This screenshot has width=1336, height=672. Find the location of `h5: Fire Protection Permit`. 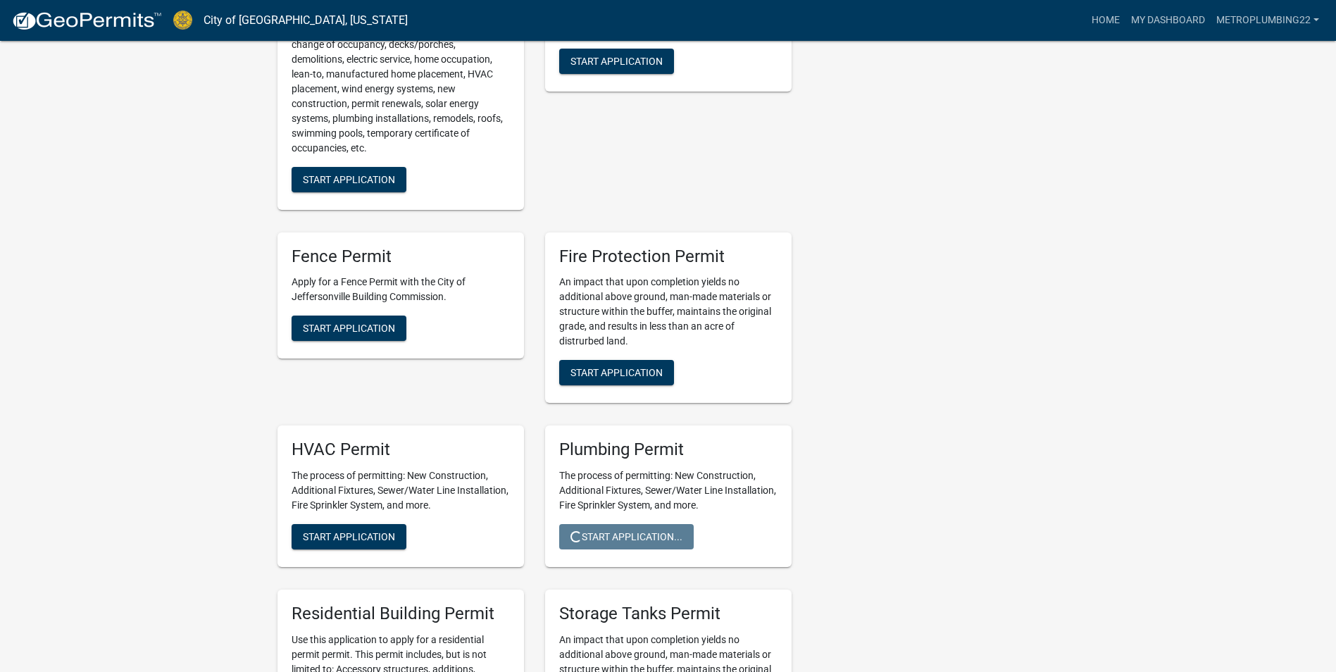

h5: Fire Protection Permit is located at coordinates (668, 256).